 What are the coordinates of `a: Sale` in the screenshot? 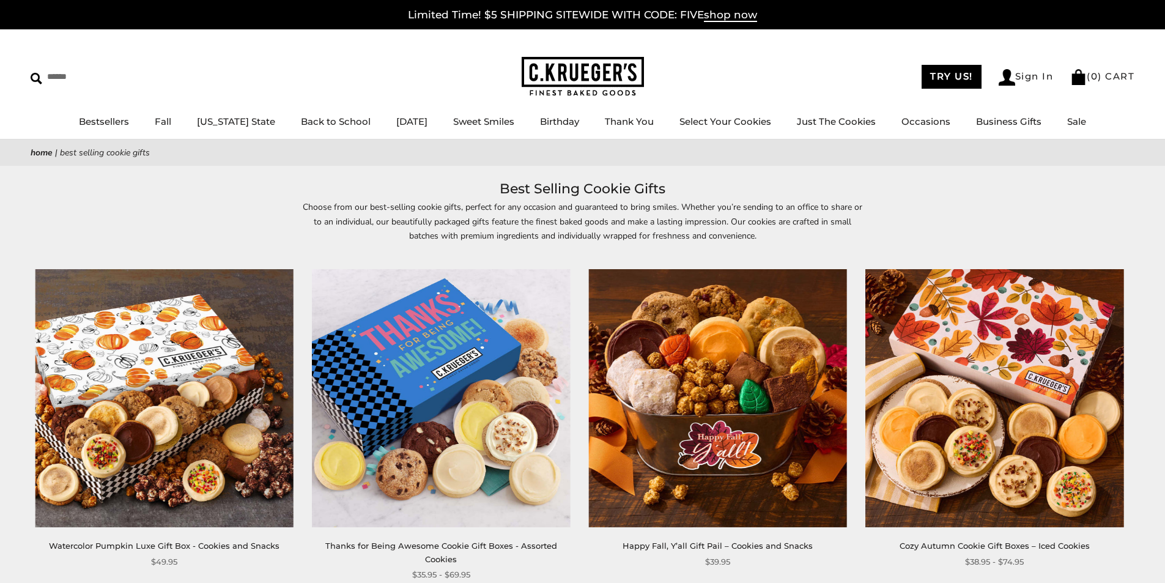 It's located at (1077, 121).